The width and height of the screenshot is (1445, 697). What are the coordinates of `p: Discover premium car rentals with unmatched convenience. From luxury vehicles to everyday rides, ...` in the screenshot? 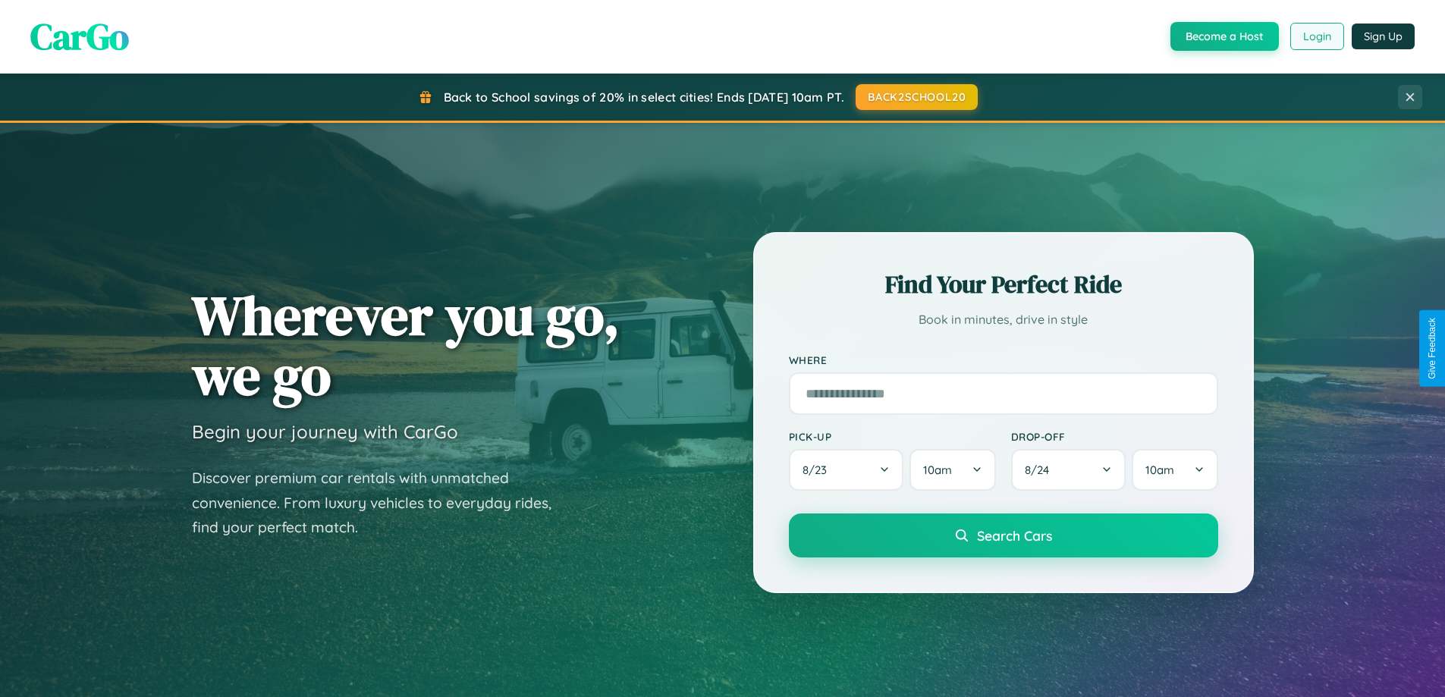 It's located at (382, 503).